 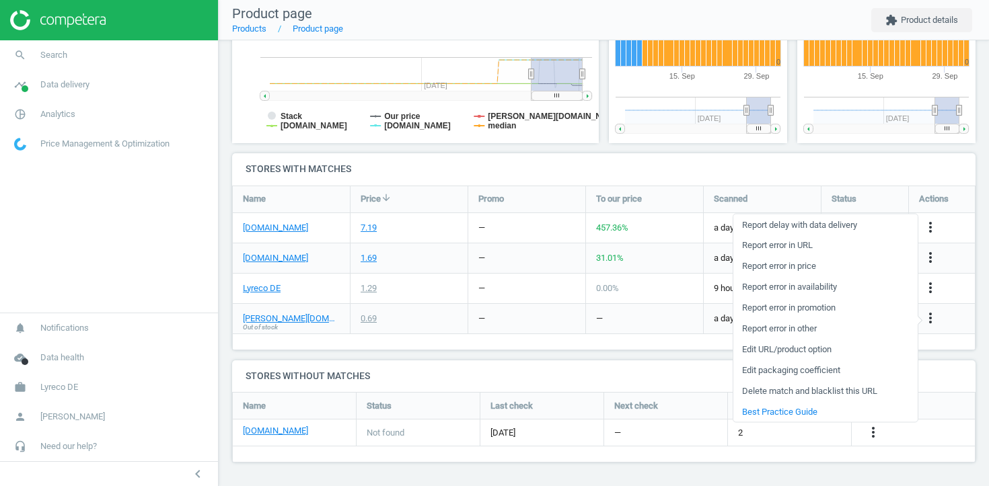 I want to click on div: 1.29, so click(x=369, y=289).